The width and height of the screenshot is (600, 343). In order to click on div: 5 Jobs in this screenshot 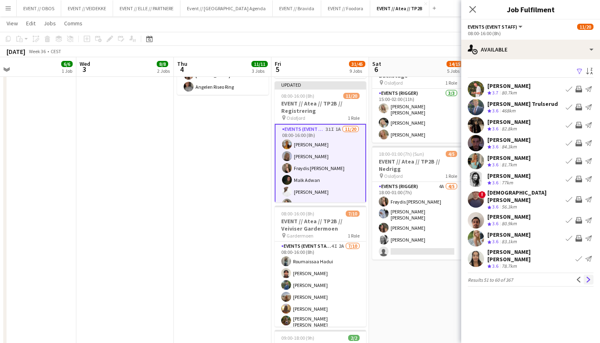, I will do `click(455, 71)`.